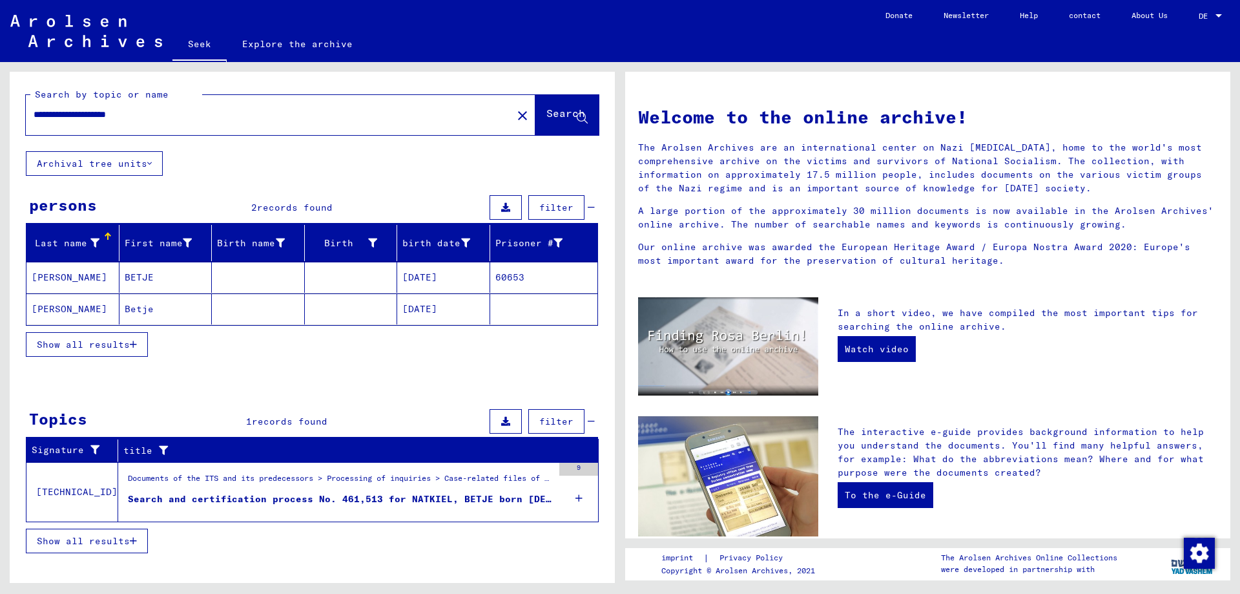  Describe the element at coordinates (254, 207) in the screenshot. I see `font: 2` at that location.